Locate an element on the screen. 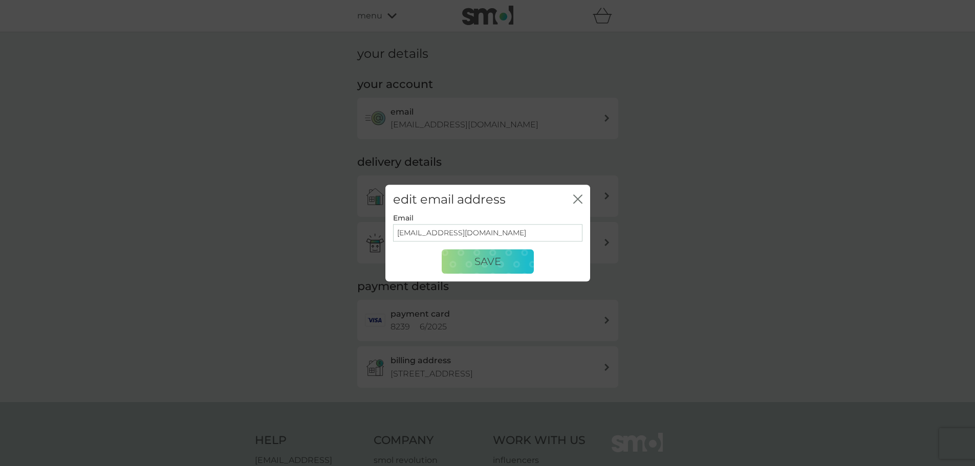 This screenshot has height=466, width=975. div: Email is located at coordinates (488, 219).